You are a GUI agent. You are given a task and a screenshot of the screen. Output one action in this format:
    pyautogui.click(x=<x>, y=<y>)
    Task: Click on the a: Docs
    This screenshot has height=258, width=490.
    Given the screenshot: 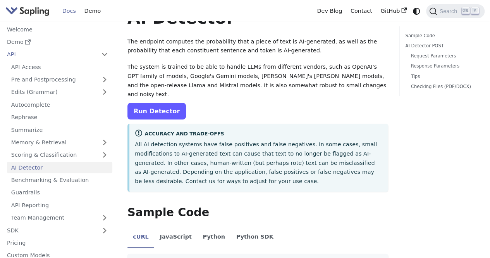 What is the action you would take?
    pyautogui.click(x=69, y=11)
    